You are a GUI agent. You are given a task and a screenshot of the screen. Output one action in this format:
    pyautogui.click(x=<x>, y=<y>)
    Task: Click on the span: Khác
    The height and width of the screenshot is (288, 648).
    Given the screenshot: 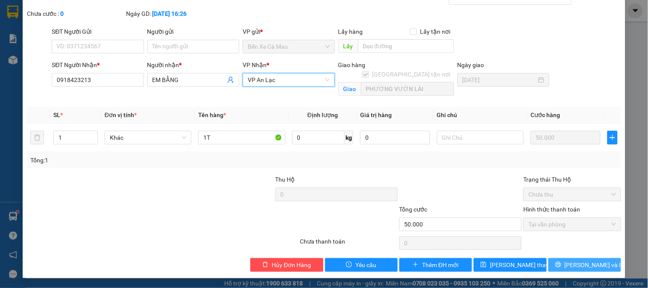 What is the action you would take?
    pyautogui.click(x=148, y=138)
    